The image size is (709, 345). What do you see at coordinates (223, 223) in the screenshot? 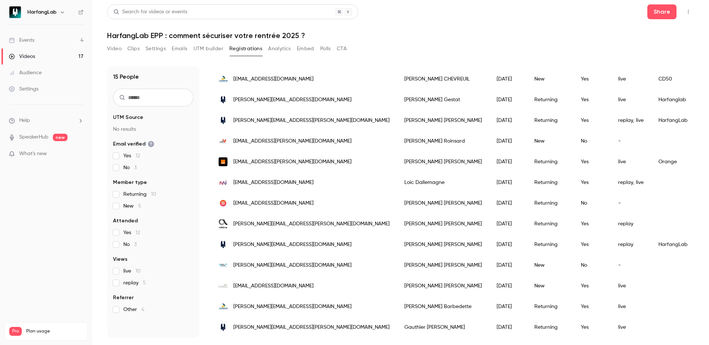
I see `img: sfr.com` at bounding box center [223, 223].